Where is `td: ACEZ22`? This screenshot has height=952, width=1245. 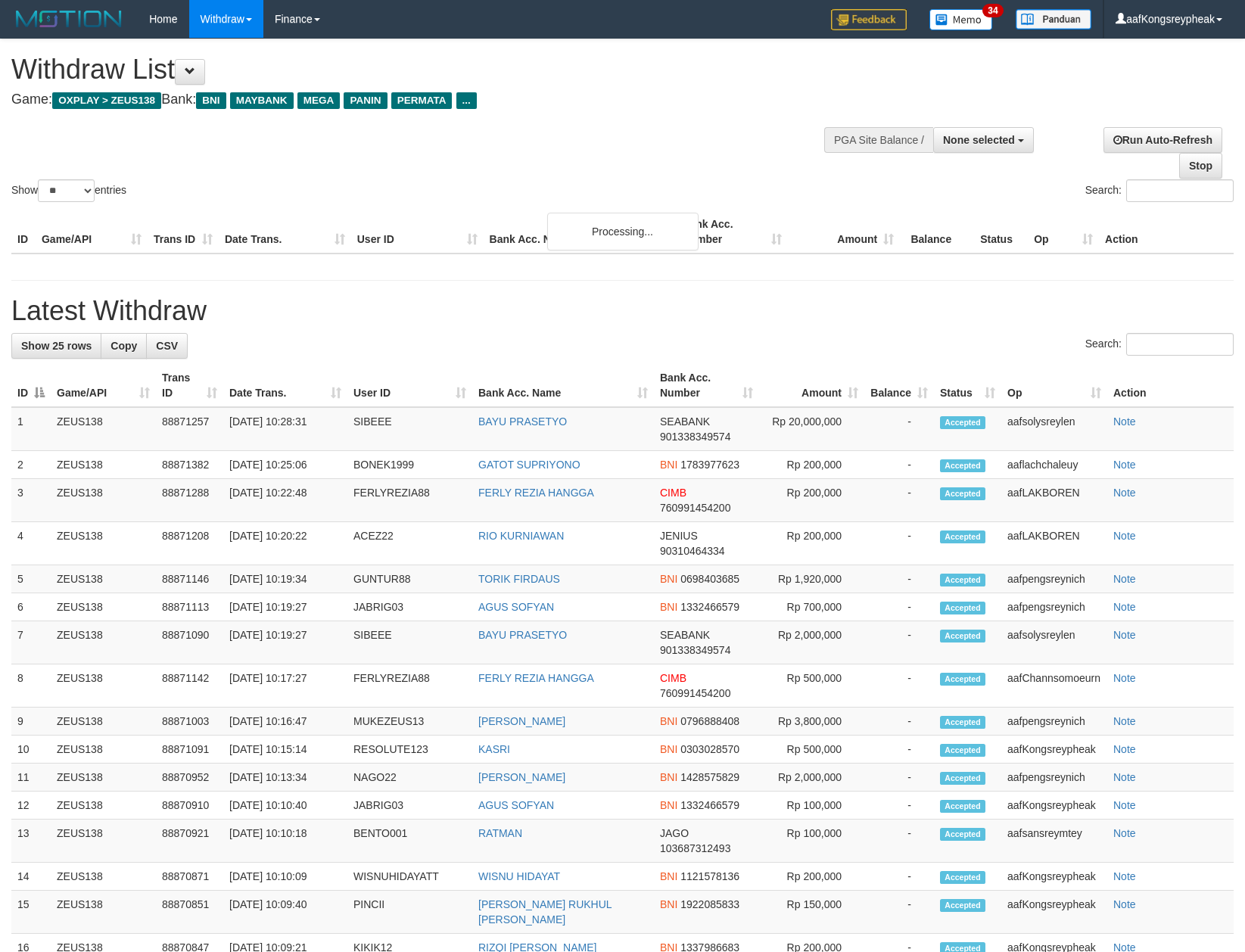 td: ACEZ22 is located at coordinates (409, 544).